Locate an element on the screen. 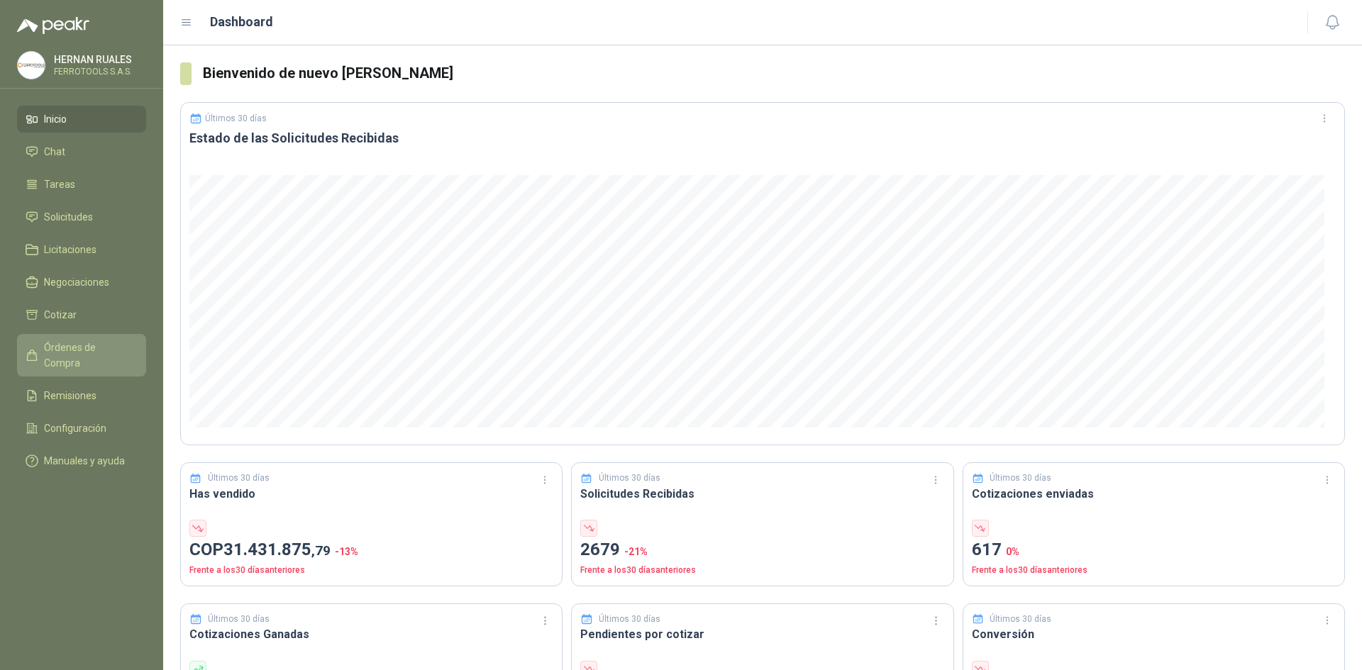 This screenshot has height=670, width=1362. a: Licitaciones is located at coordinates (82, 250).